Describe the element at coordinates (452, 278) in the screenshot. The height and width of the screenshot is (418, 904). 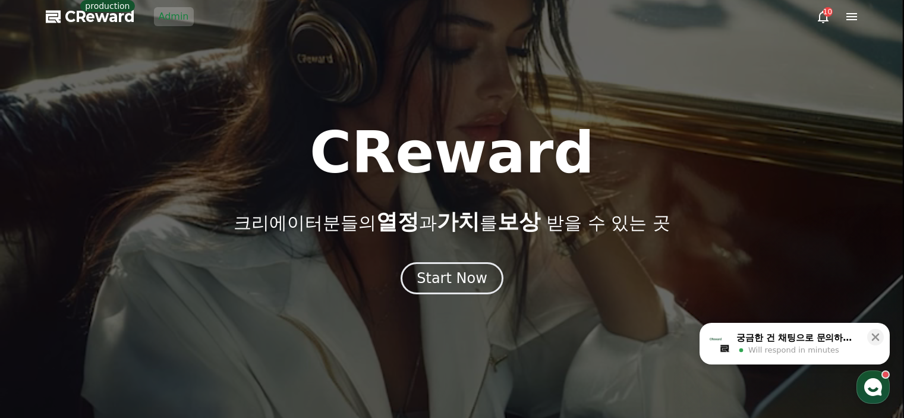
I see `div: Start Now` at that location.